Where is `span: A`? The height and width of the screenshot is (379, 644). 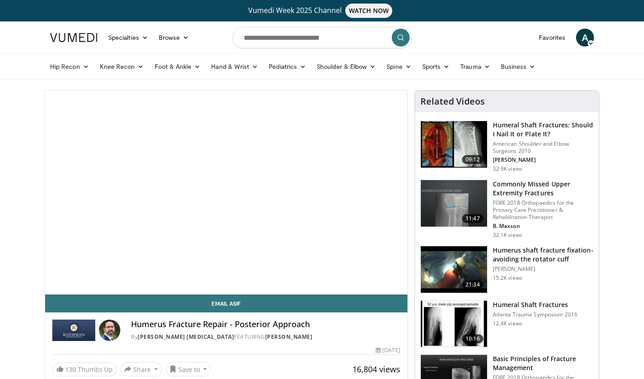 span: A is located at coordinates (585, 38).